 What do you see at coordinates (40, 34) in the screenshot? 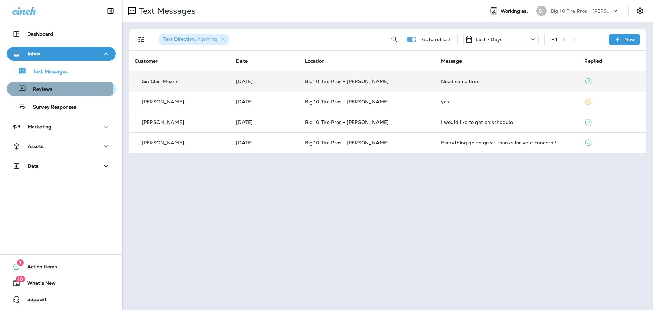
I see `p: Dashboard` at bounding box center [40, 34].